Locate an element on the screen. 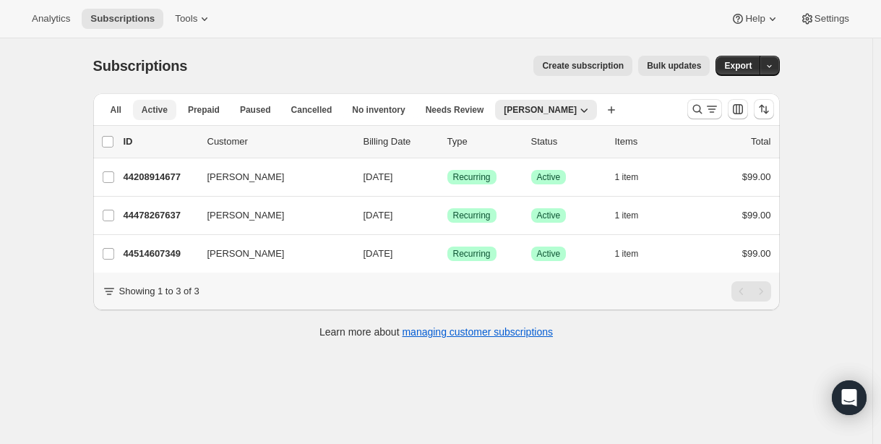 The image size is (881, 444). p: Status is located at coordinates (567, 142).